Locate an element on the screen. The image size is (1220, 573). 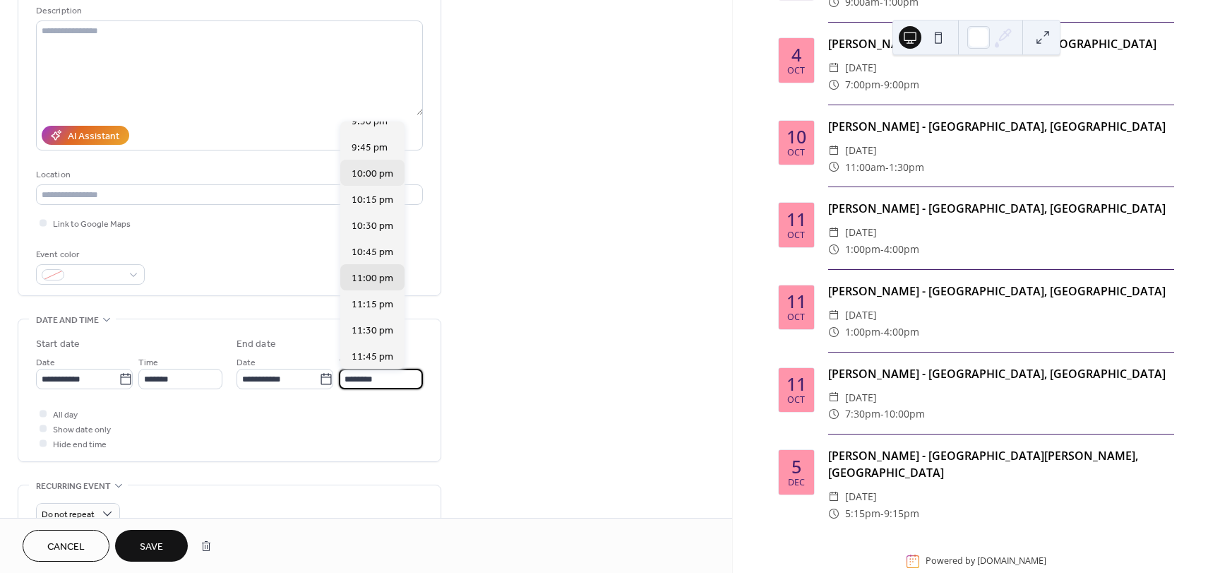
span: 11:00am is located at coordinates (865, 167).